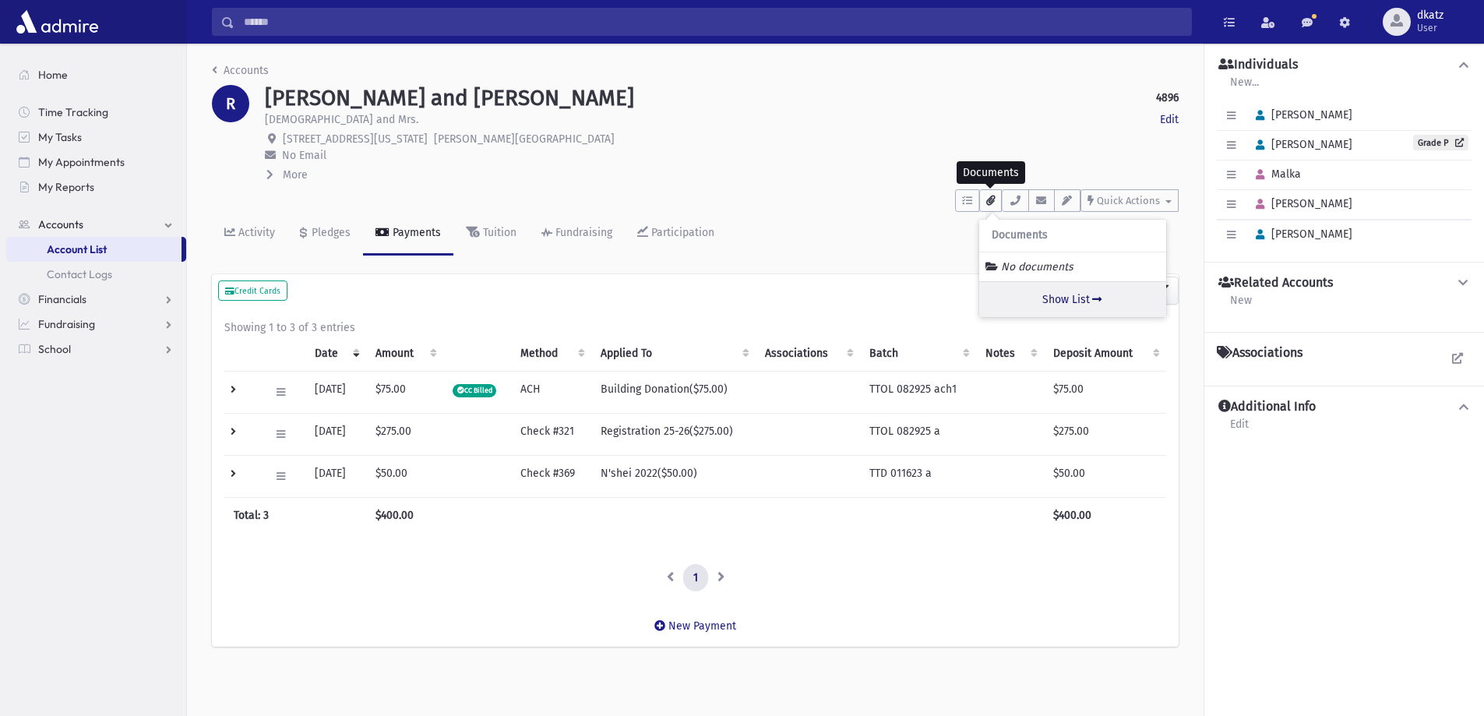  I want to click on td: TTOL 082925 a, so click(918, 434).